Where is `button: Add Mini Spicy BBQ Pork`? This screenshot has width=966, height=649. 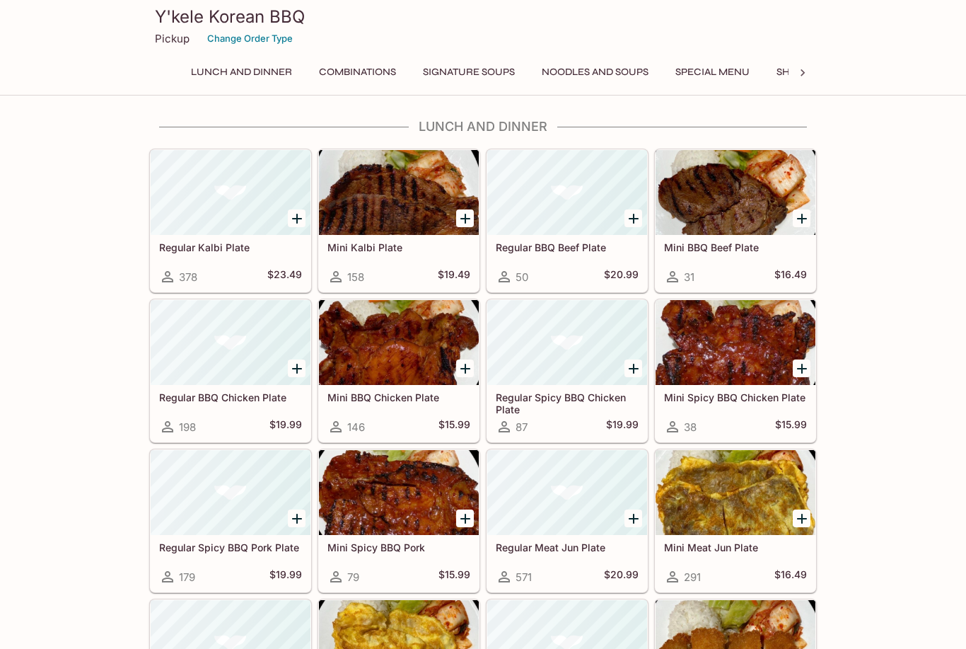
button: Add Mini Spicy BBQ Pork is located at coordinates (465, 518).